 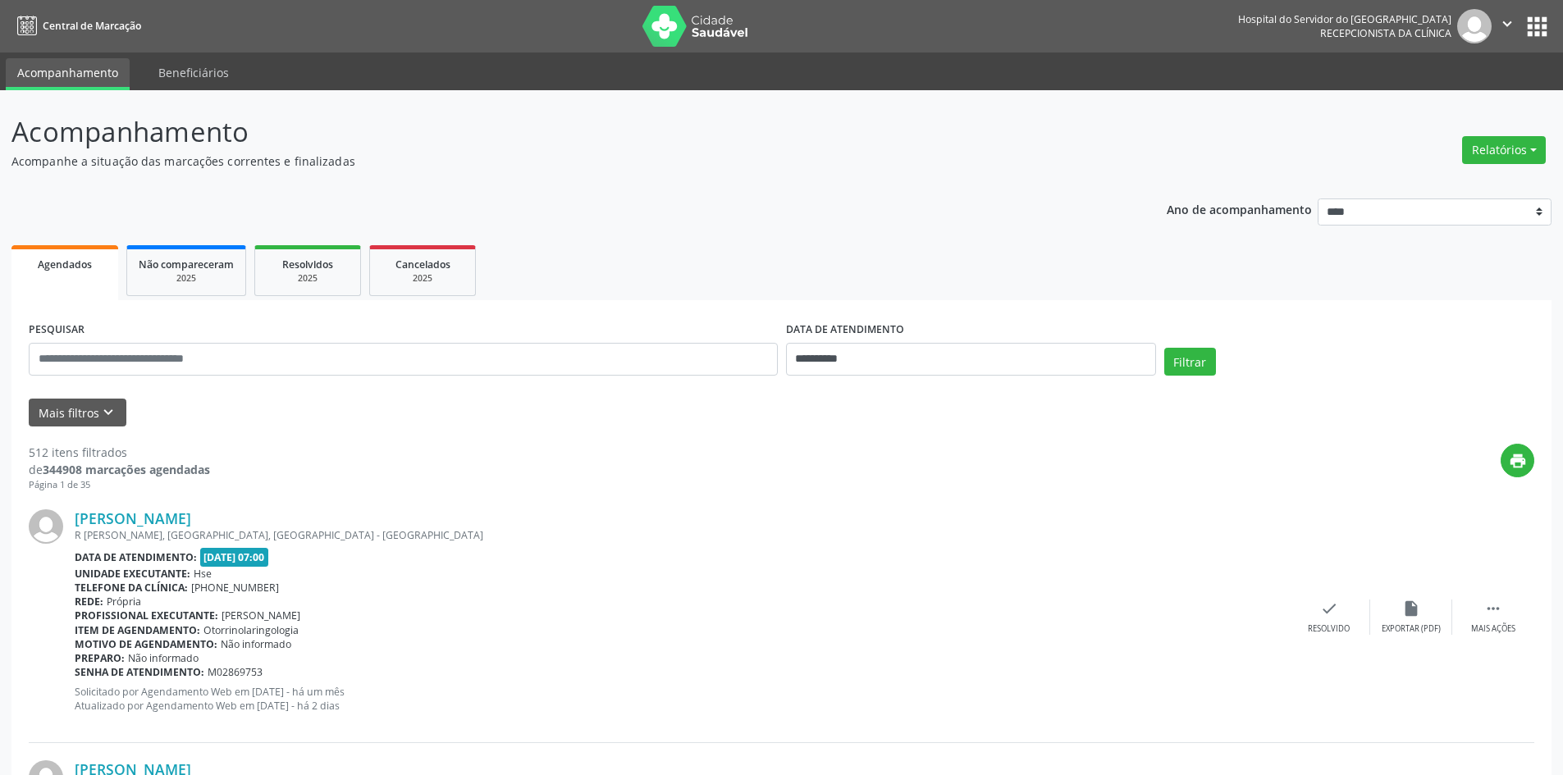 What do you see at coordinates (92, 25) in the screenshot?
I see `span: Central de Marcação` at bounding box center [92, 25].